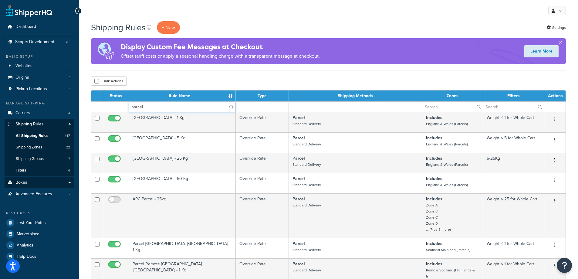  What do you see at coordinates (106, 51) in the screenshot?
I see `img: duties-banner-06bc72dcb5fe05cb3f9472aba00be2ae8eb53ab6f0d8bb03d382ba314ac3c341.png` at bounding box center [106, 51].